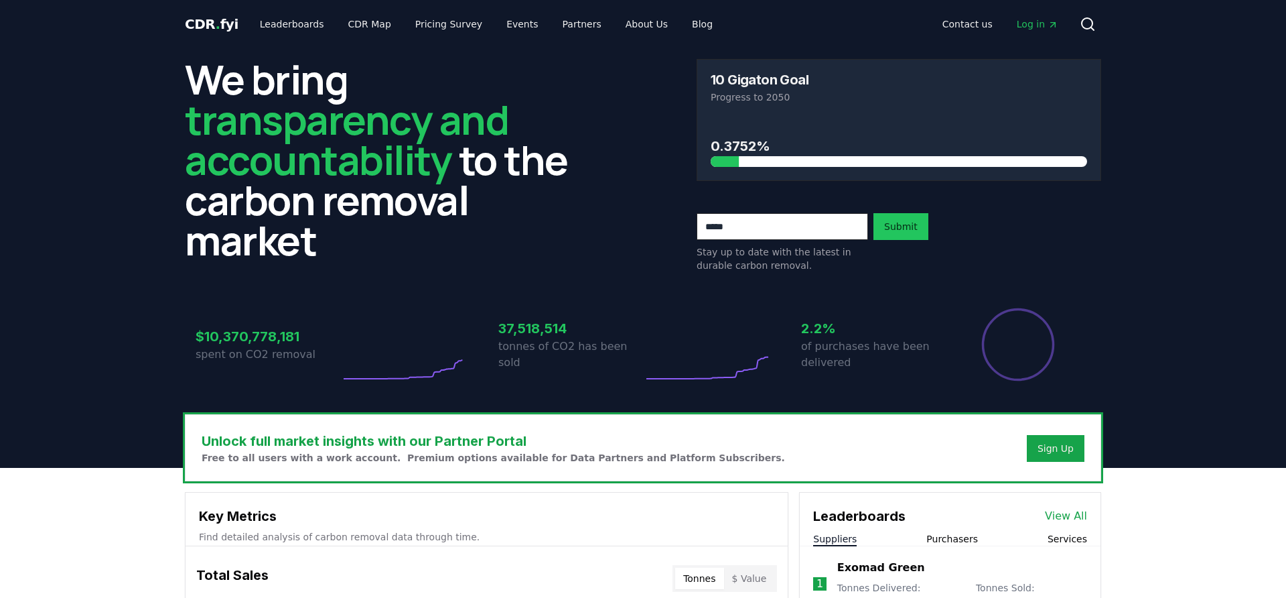 Image resolution: width=1286 pixels, height=598 pixels. What do you see at coordinates (232, 578) in the screenshot?
I see `h3: Total Sales` at bounding box center [232, 578].